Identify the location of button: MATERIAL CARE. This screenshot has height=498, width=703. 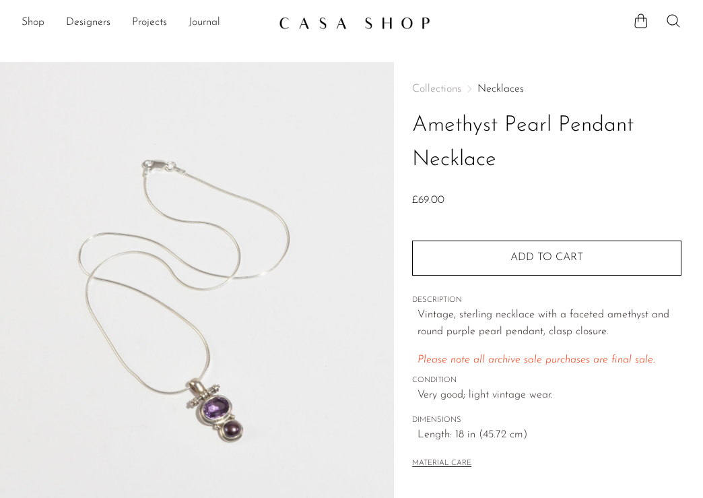
(442, 463).